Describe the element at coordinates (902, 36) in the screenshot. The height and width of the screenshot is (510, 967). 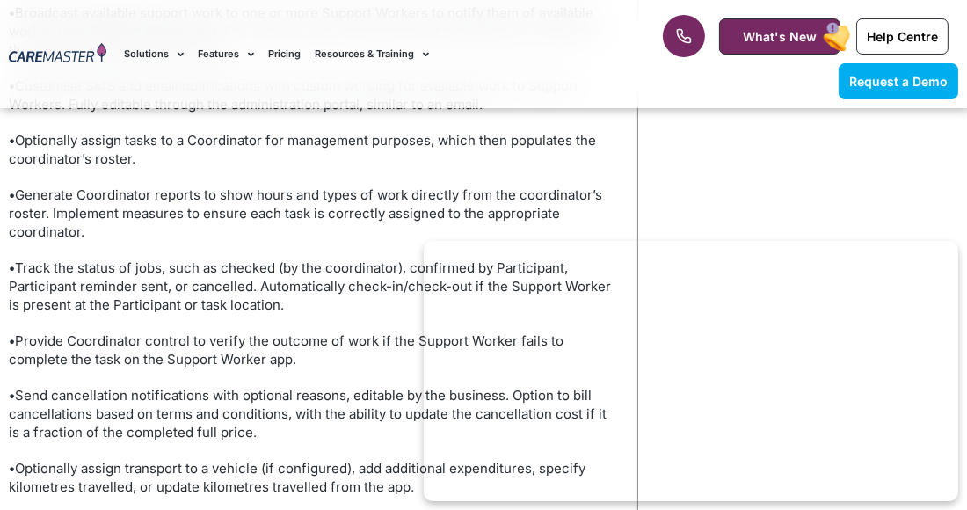
I see `span: Help Centre` at that location.